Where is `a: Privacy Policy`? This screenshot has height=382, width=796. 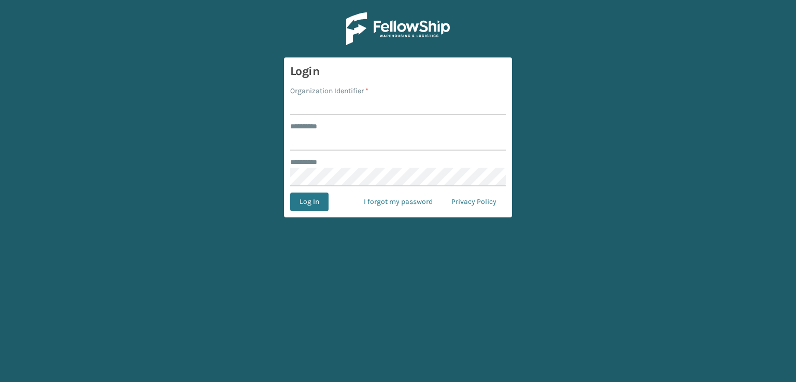
a: Privacy Policy is located at coordinates (473, 202).